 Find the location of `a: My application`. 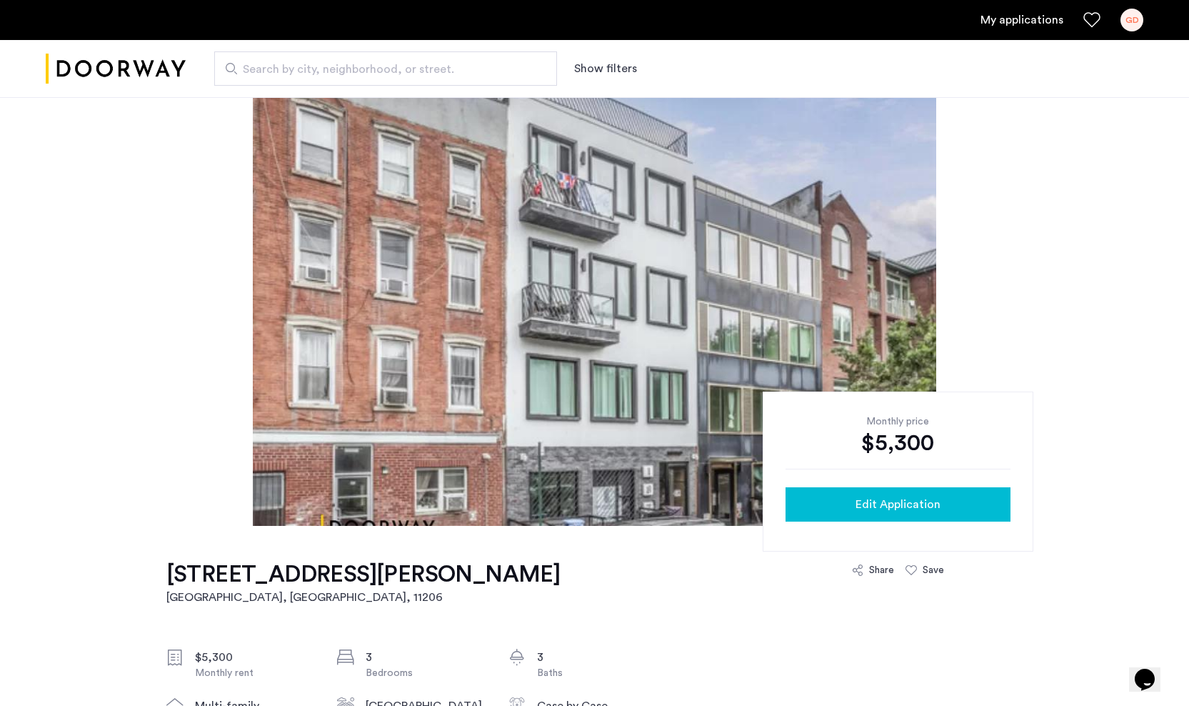

a: My application is located at coordinates (1022, 20).